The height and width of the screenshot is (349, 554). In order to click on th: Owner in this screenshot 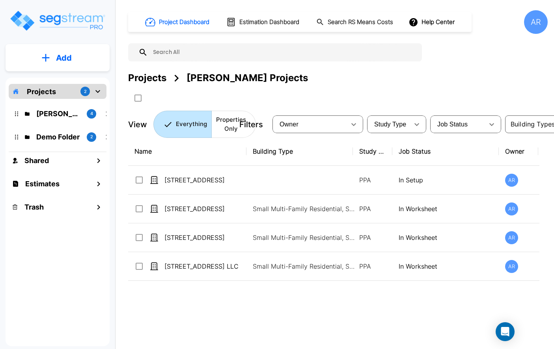, I will do `click(518, 151)`.